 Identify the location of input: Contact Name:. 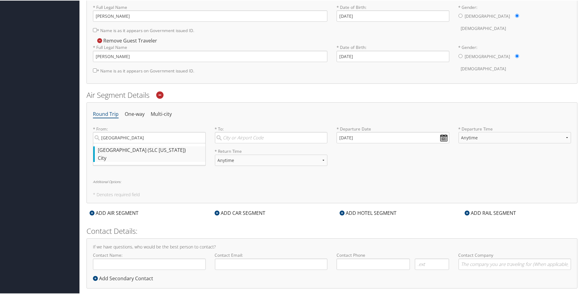
(149, 264).